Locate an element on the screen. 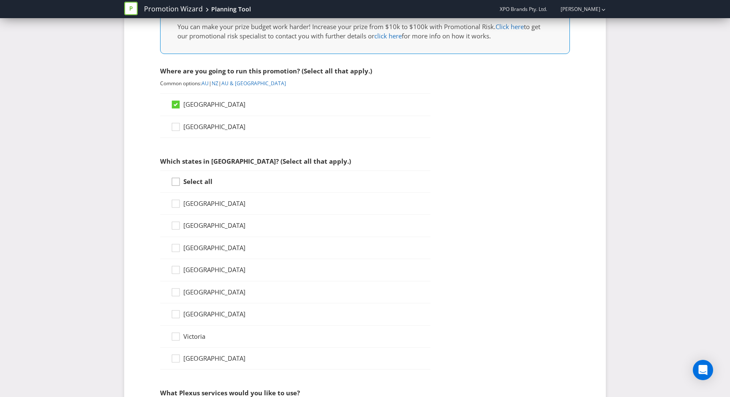 This screenshot has width=730, height=397. span: XPO Brands Pty. Ltd. is located at coordinates (523, 9).